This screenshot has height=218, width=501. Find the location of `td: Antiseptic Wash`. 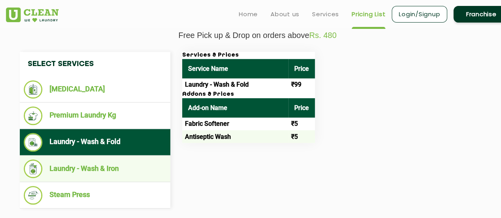

td: Antiseptic Wash is located at coordinates (235, 137).